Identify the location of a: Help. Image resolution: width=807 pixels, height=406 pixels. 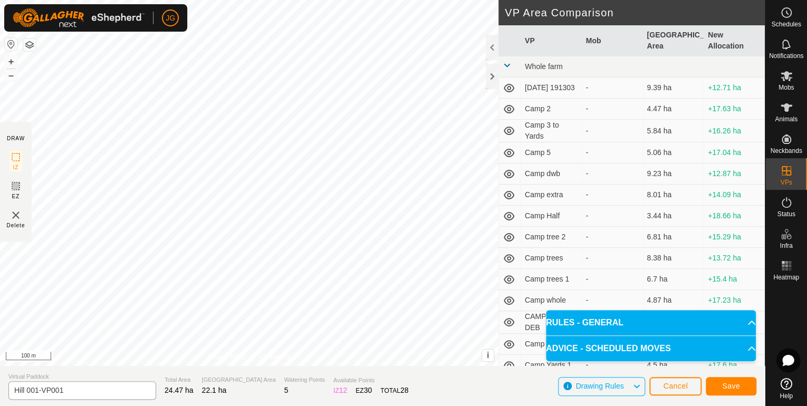
(786, 389).